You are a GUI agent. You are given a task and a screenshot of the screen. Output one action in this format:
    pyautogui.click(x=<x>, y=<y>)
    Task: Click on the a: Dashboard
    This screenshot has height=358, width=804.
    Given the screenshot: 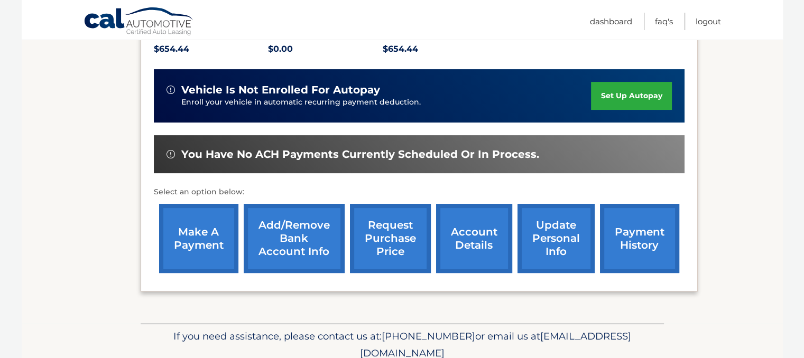 What is the action you would take?
    pyautogui.click(x=611, y=21)
    